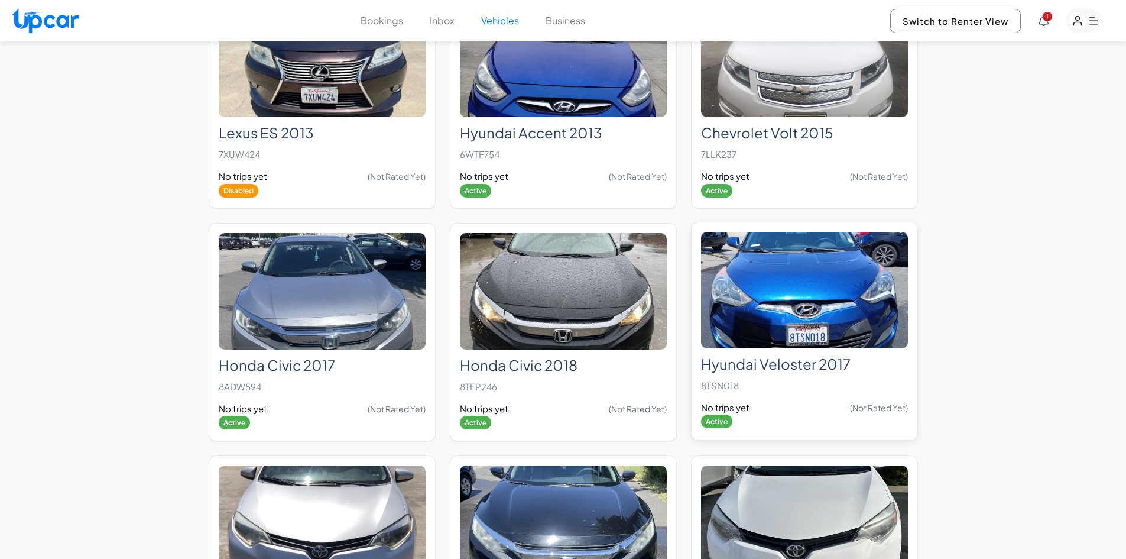  Describe the element at coordinates (238, 190) in the screenshot. I see `span: Disabled` at that location.